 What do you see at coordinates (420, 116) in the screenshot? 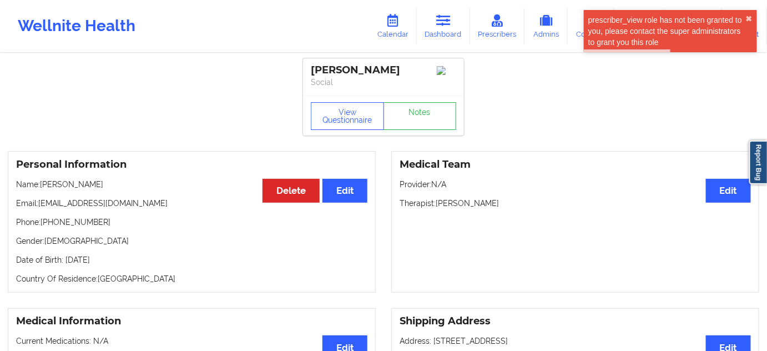
I see `a: Notes` at bounding box center [420, 116].